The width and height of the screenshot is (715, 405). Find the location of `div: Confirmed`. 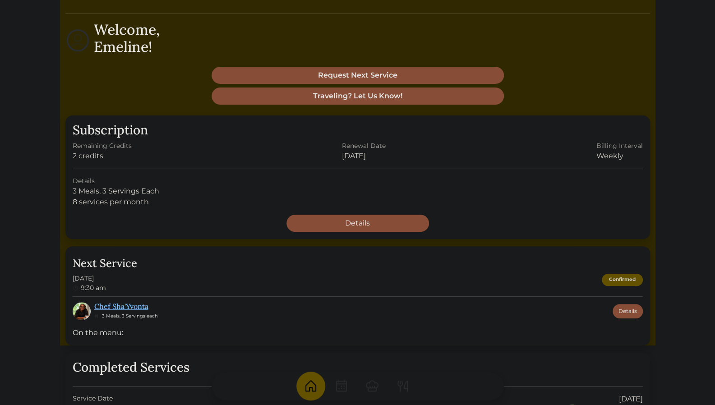

div: Confirmed is located at coordinates (622, 280).